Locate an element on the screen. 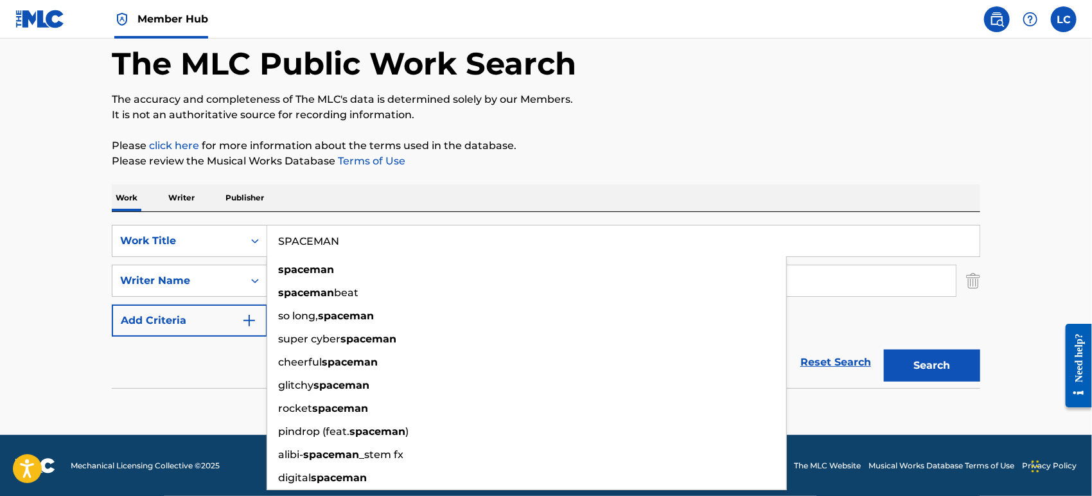  p: The accuracy and completeness of The MLC's data is determined solely by our Members. is located at coordinates (546, 100).